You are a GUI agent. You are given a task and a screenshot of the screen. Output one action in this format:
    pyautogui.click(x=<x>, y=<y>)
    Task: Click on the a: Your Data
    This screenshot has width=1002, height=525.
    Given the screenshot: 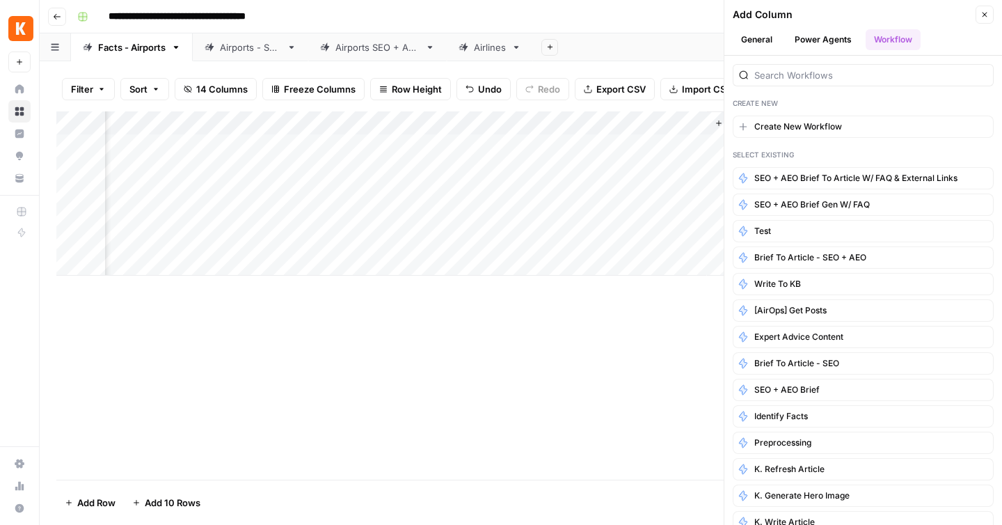 What is the action you would take?
    pyautogui.click(x=19, y=178)
    